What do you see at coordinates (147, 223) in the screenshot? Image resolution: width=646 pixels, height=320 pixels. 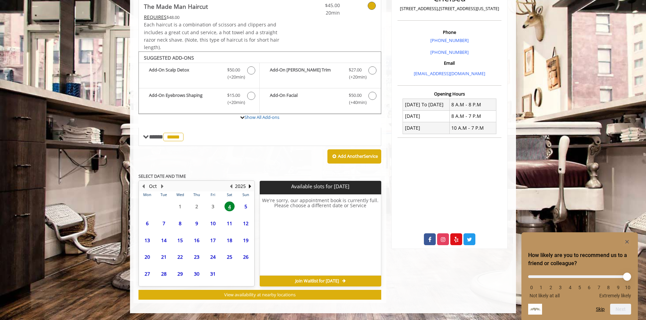 I see `span: 6` at bounding box center [147, 223].